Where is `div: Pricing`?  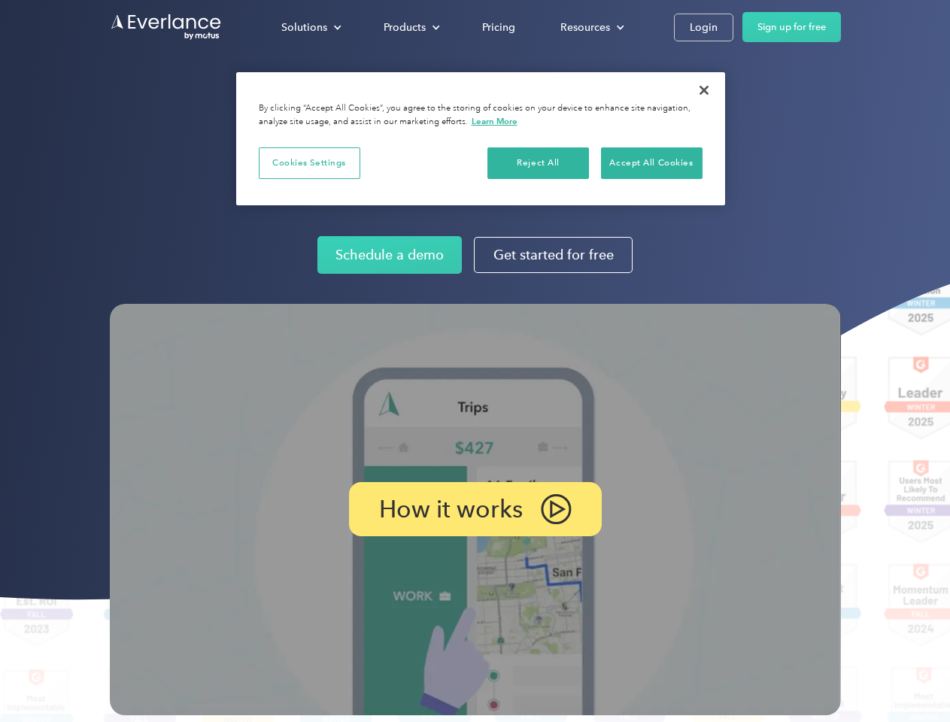
div: Pricing is located at coordinates (499, 27).